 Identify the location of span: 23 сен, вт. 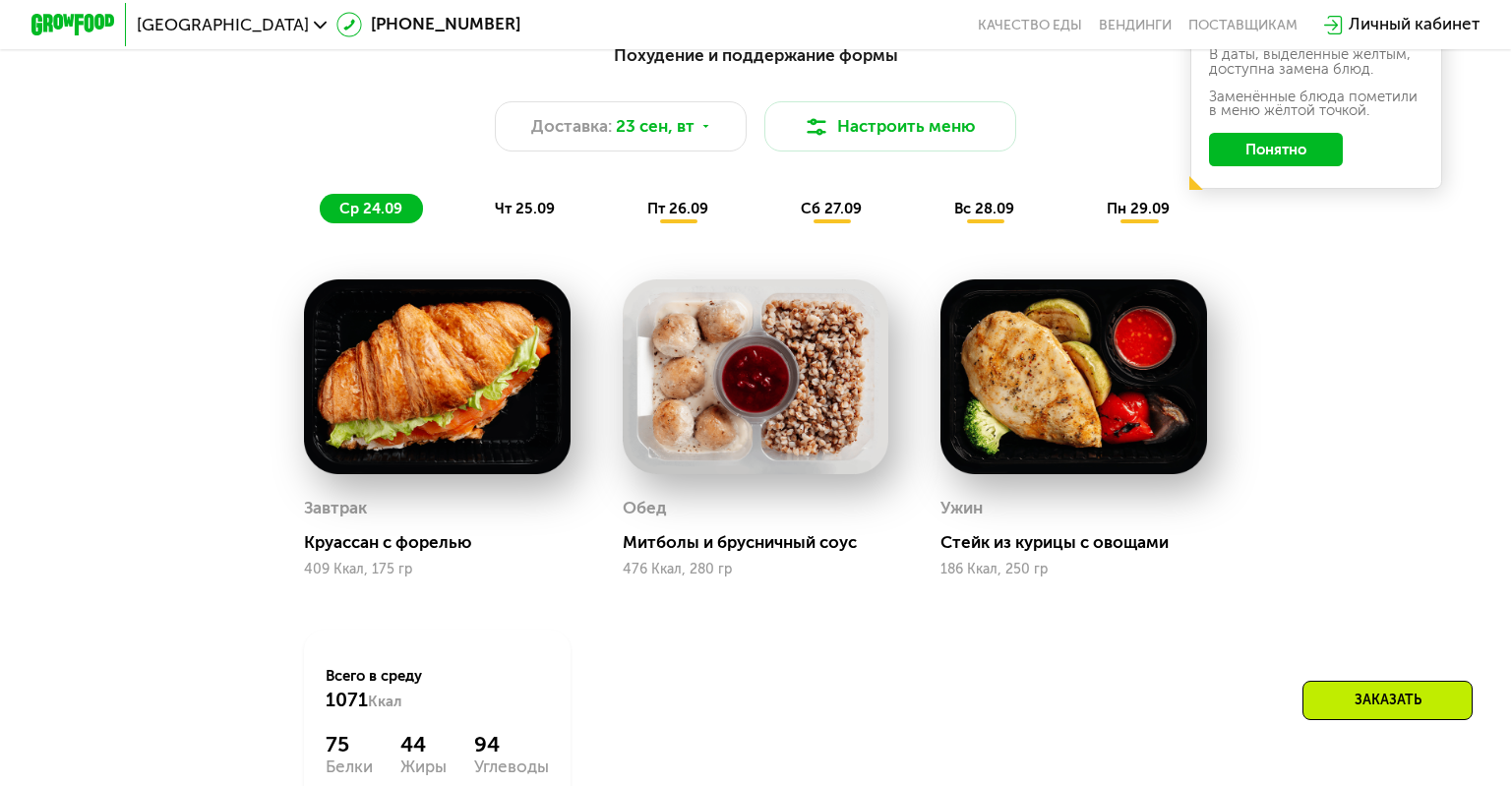
(655, 127).